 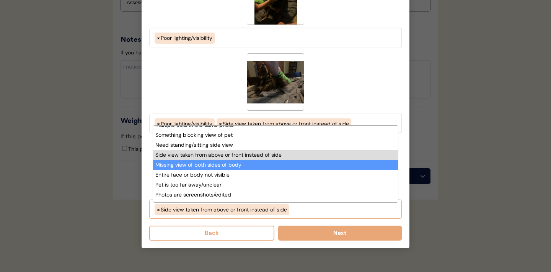 I want to click on button: Back, so click(x=212, y=233).